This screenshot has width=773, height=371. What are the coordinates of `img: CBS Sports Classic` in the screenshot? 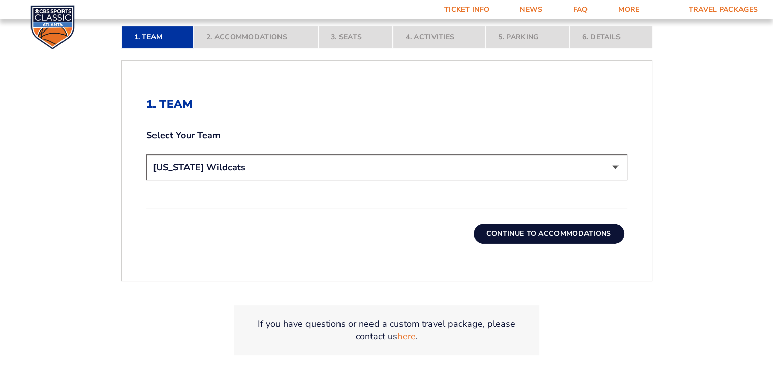 It's located at (52, 27).